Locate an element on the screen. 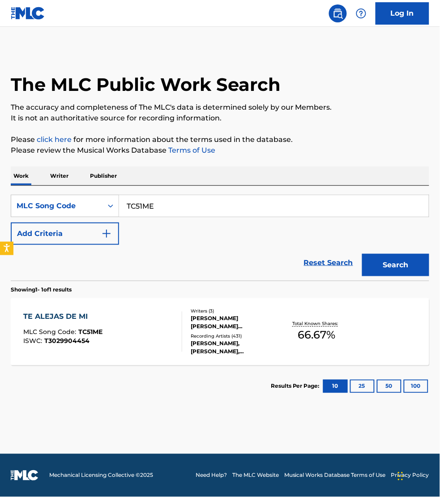  p: Showing 1 - 1 of 1 results is located at coordinates (41, 290).